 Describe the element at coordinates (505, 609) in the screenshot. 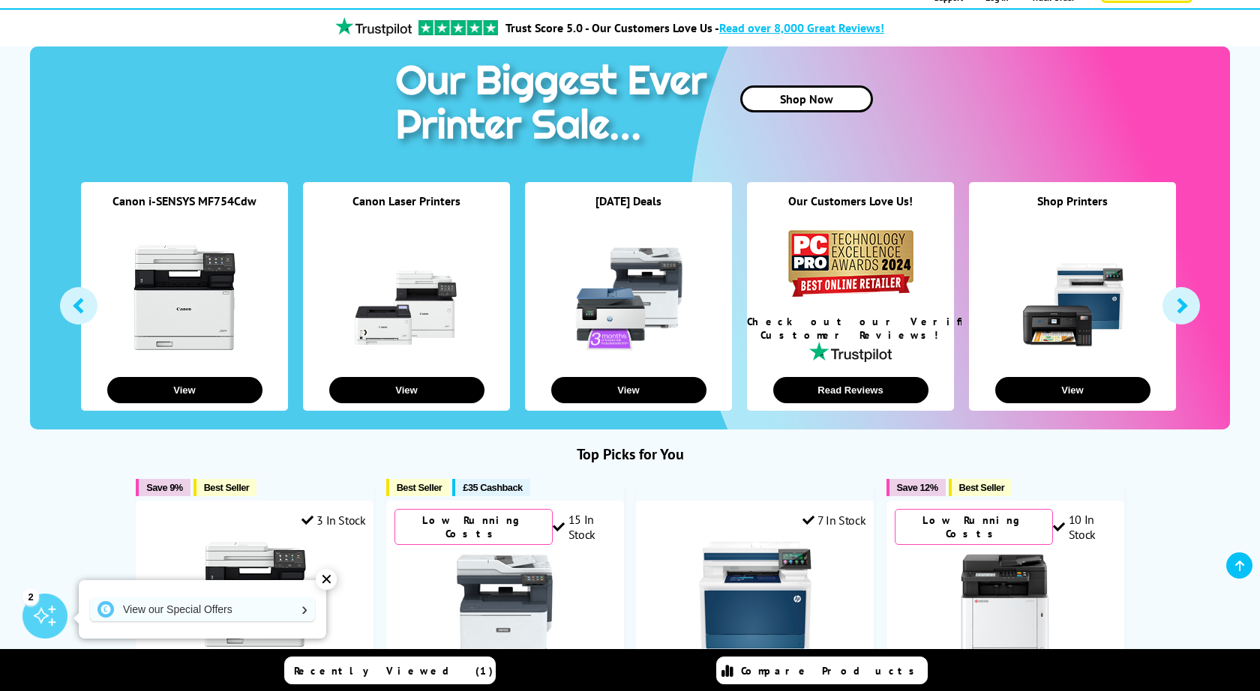

I see `img: Xerox C325` at that location.